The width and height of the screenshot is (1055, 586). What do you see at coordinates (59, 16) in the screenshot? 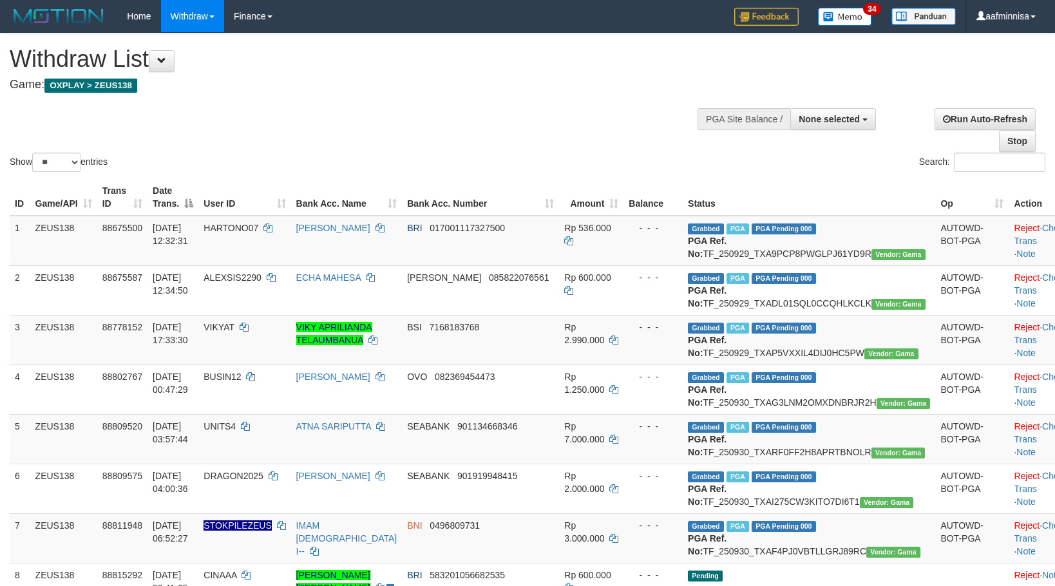
I see `img: MOTION_logo.png` at bounding box center [59, 16].